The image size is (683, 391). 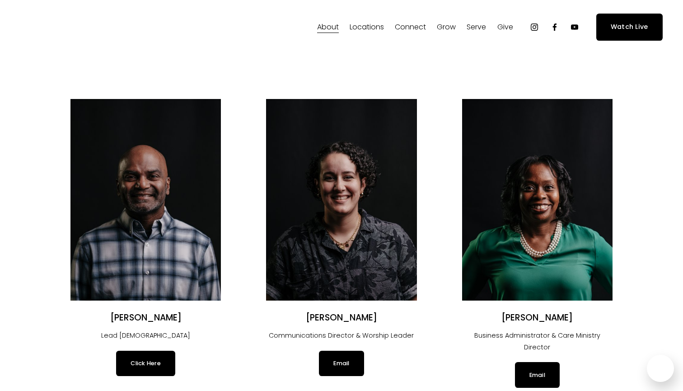 What do you see at coordinates (575, 27) in the screenshot?
I see `a: YouTube` at bounding box center [575, 27].